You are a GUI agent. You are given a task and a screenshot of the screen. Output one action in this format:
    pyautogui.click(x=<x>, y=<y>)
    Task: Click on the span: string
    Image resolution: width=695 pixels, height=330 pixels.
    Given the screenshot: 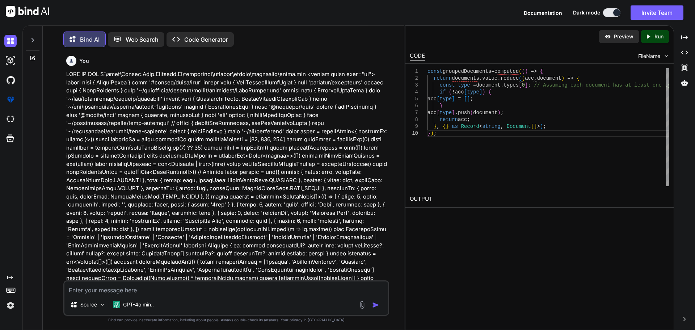 What is the action you would take?
    pyautogui.click(x=492, y=126)
    